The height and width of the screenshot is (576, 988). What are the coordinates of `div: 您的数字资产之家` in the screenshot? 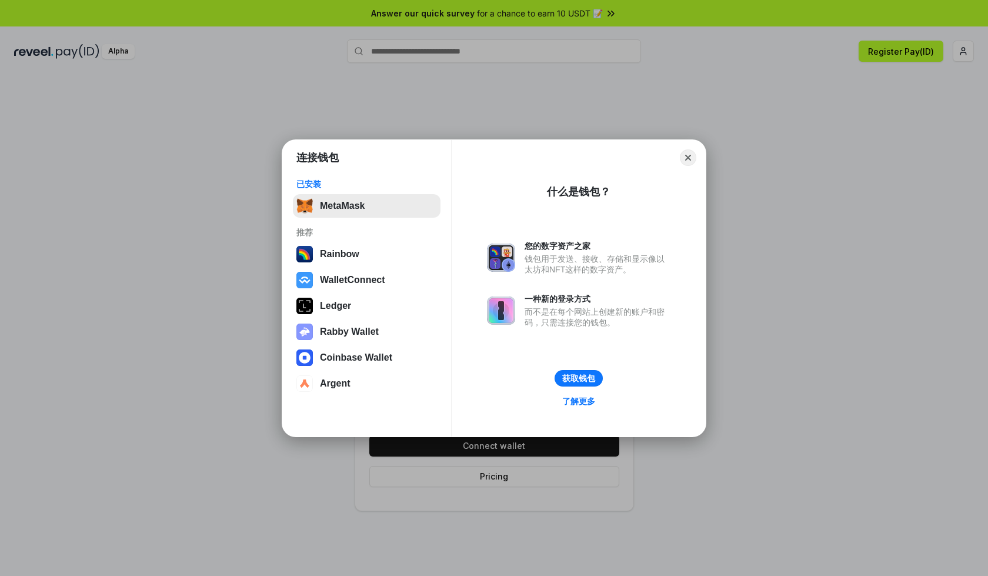 It's located at (598, 246).